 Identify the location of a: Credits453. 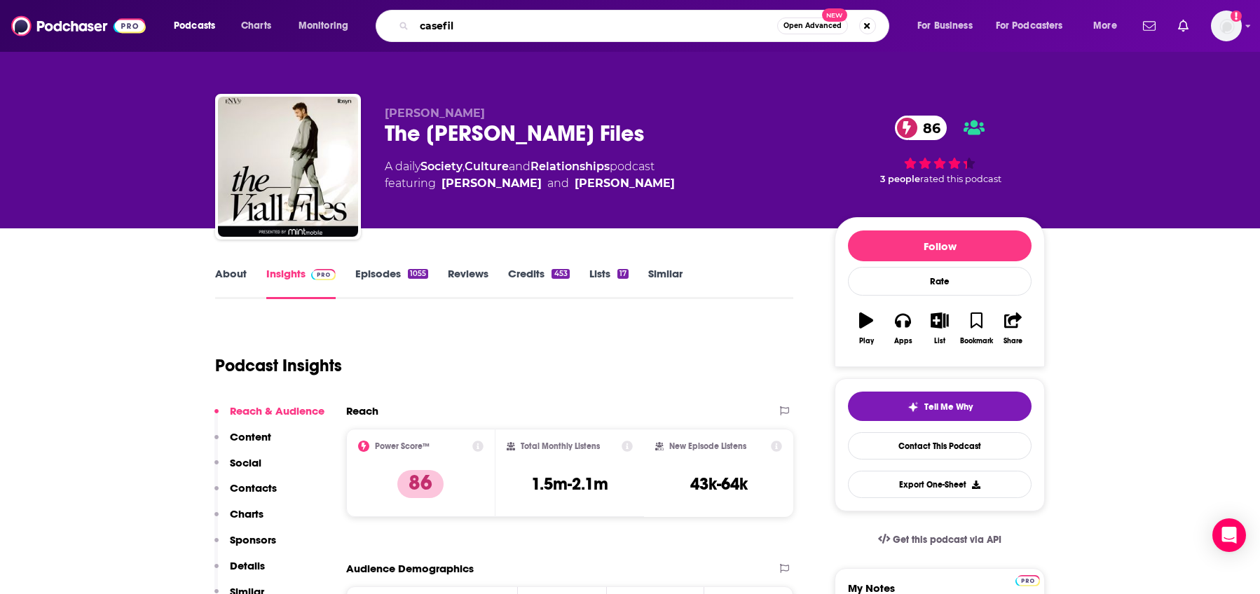
(538, 283).